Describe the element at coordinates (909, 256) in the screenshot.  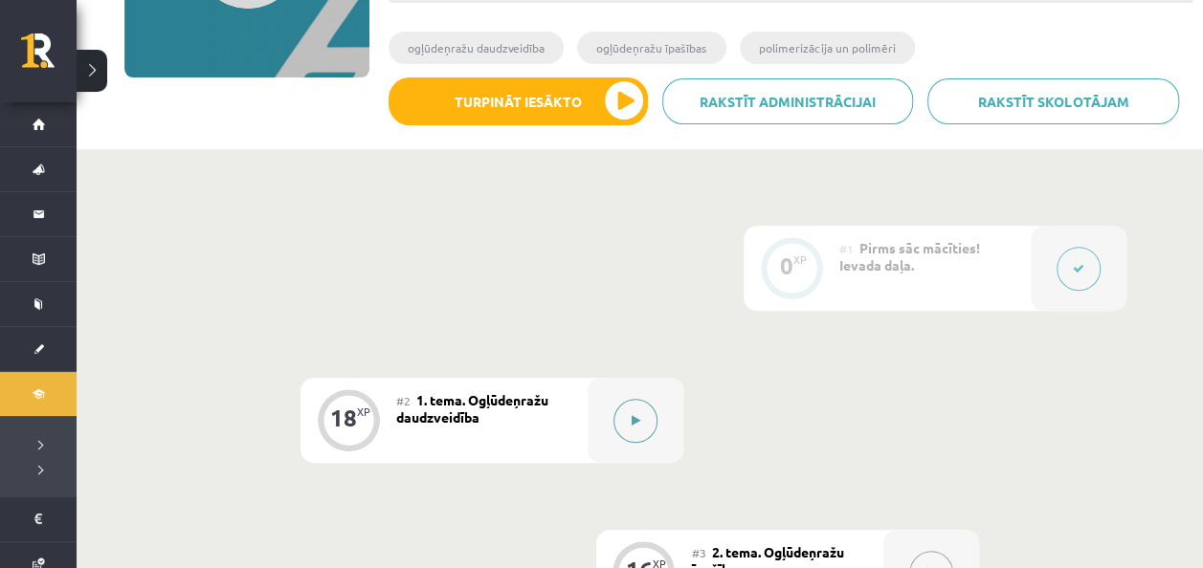
I see `span: Pirms sāc mācīties! Ievada daļa.` at that location.